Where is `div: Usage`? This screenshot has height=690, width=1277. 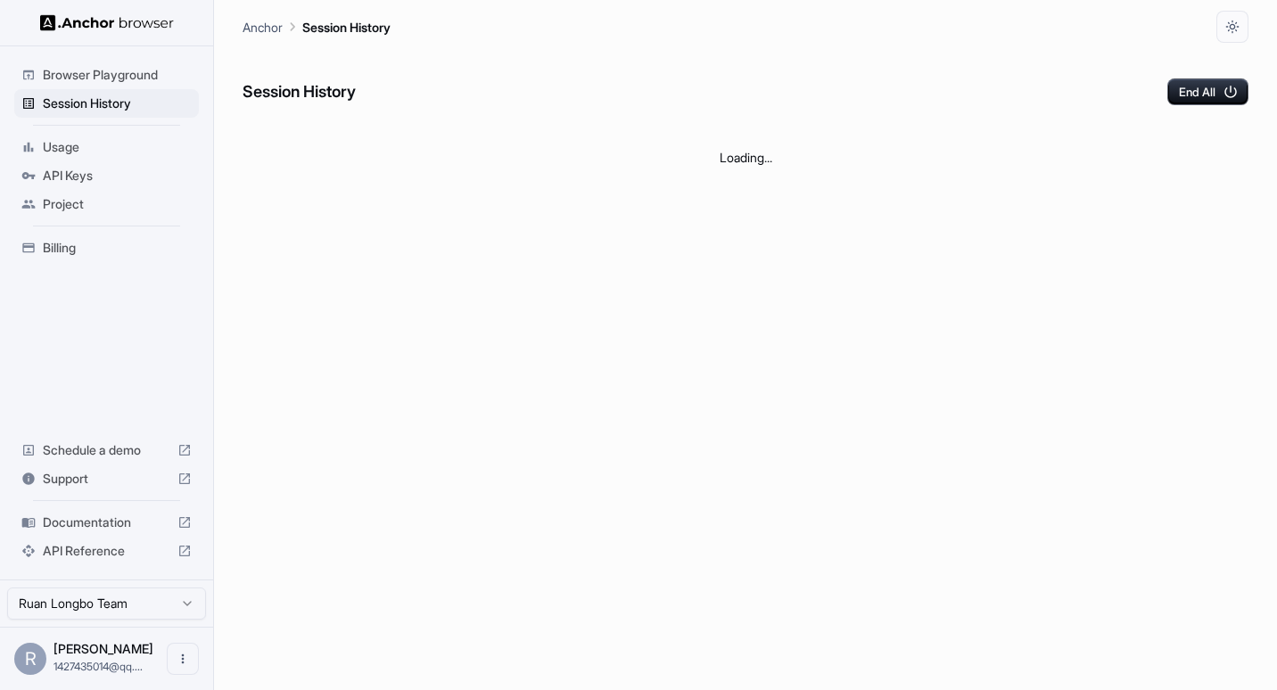
div: Usage is located at coordinates (106, 147).